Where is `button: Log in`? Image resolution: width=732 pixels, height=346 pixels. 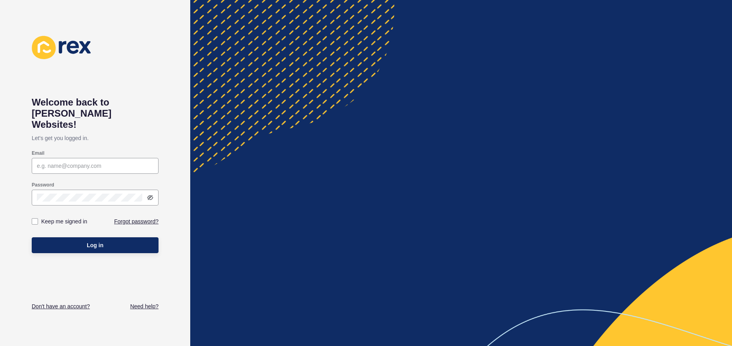 button: Log in is located at coordinates (95, 245).